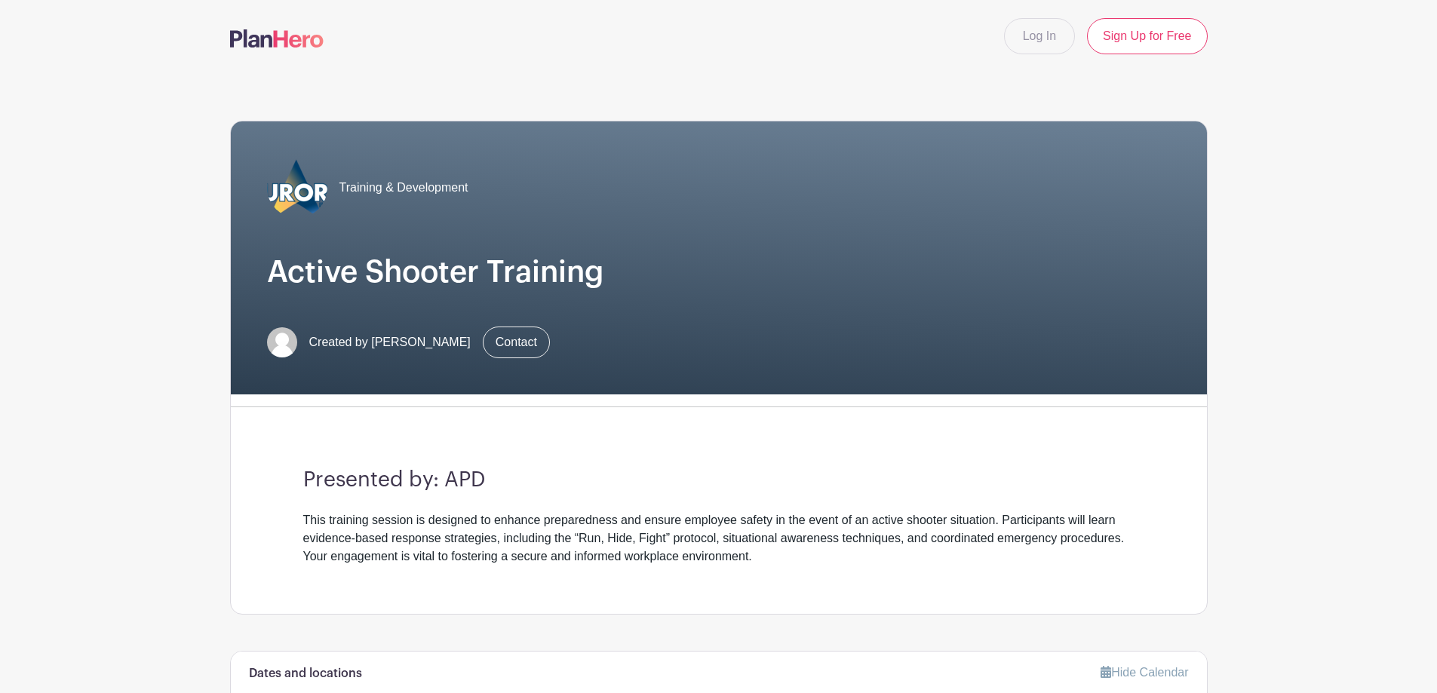 This screenshot has height=693, width=1437. Describe the element at coordinates (516, 342) in the screenshot. I see `a: Contact` at that location.